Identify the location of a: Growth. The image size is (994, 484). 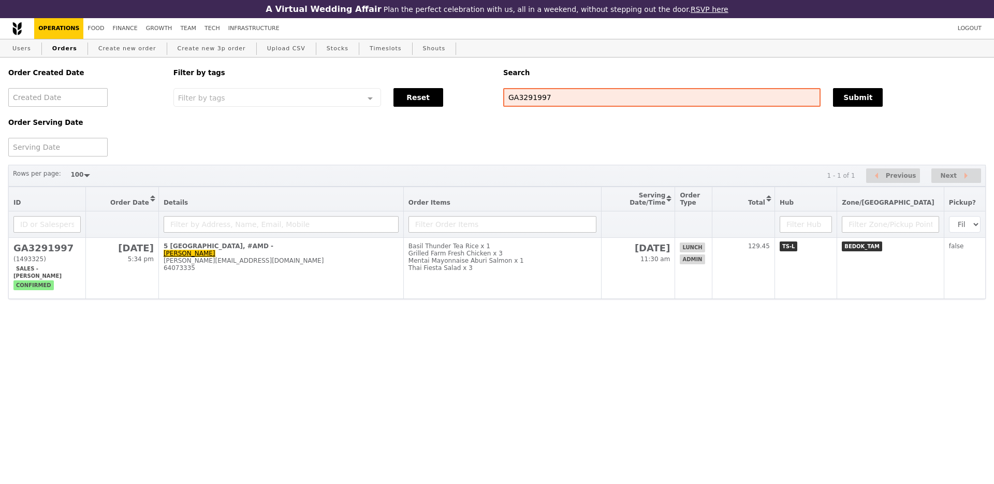
(159, 28).